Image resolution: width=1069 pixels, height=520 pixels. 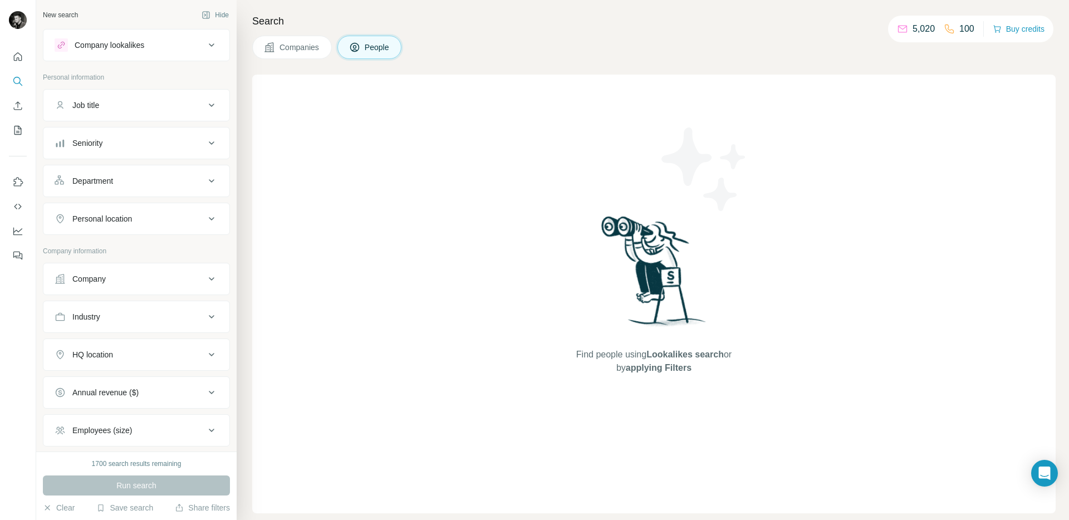 What do you see at coordinates (18, 20) in the screenshot?
I see `img: Avatar` at bounding box center [18, 20].